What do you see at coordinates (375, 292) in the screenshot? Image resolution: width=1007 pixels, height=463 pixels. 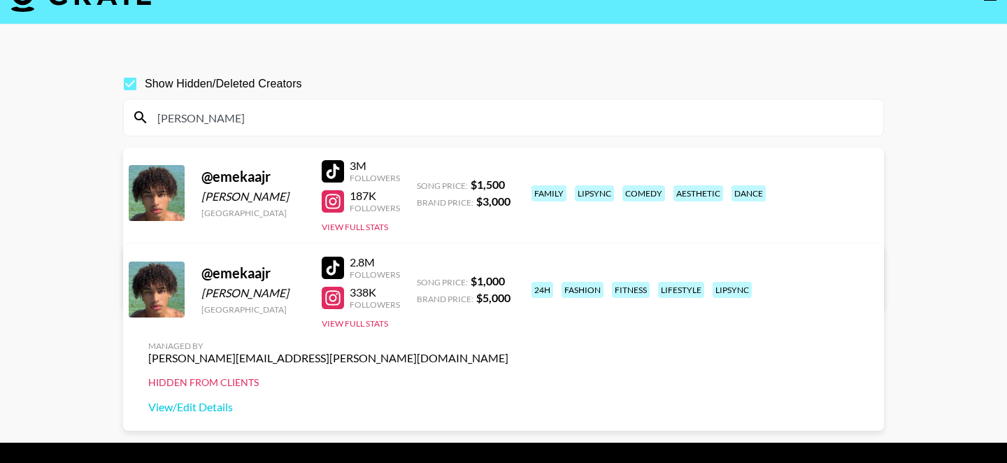 I see `div: 338K` at bounding box center [375, 292].